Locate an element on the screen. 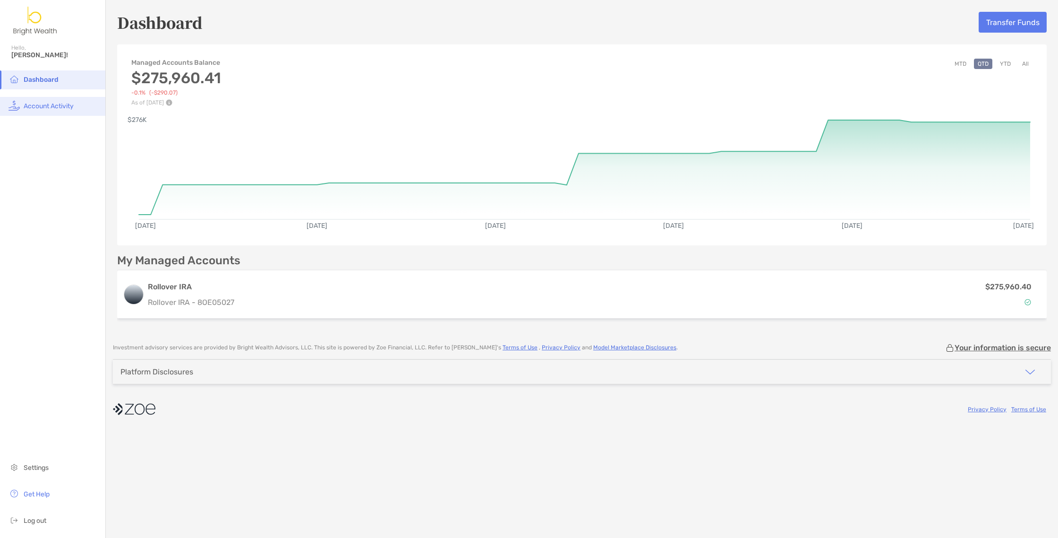 This screenshot has width=1058, height=538. img: get-help icon is located at coordinates (14, 493).